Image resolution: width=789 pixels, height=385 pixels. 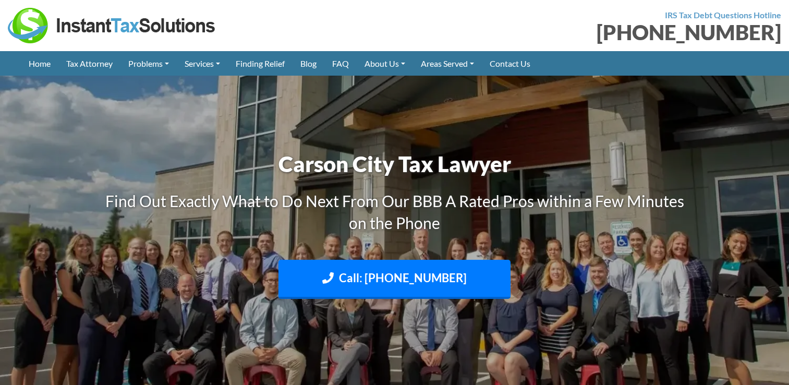 I want to click on img: Instant Tax Solutions Logo, so click(x=112, y=26).